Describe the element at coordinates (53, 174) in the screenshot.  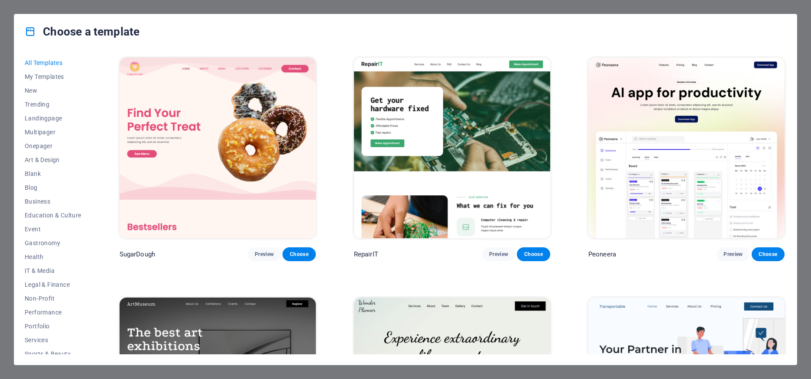
I see `span: Blank` at that location.